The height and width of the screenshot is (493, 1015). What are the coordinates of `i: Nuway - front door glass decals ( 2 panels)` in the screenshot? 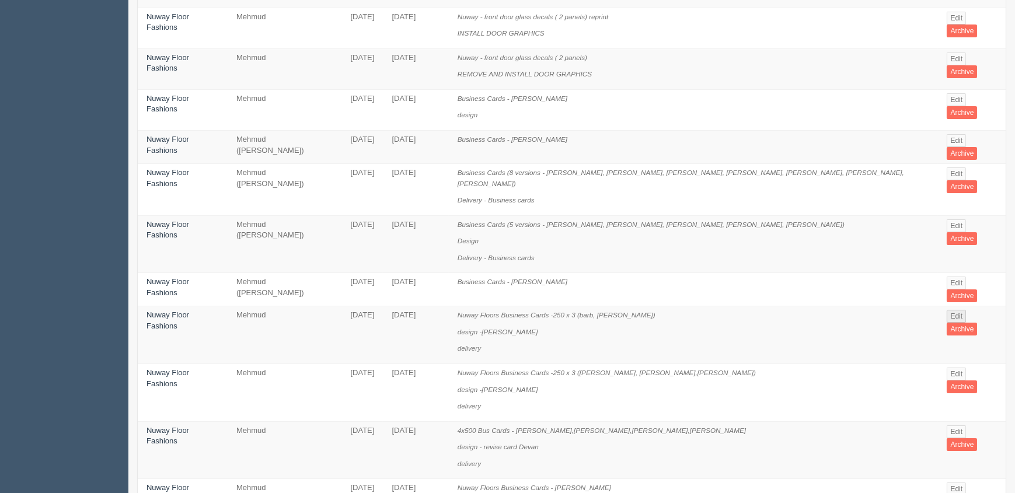 It's located at (523, 57).